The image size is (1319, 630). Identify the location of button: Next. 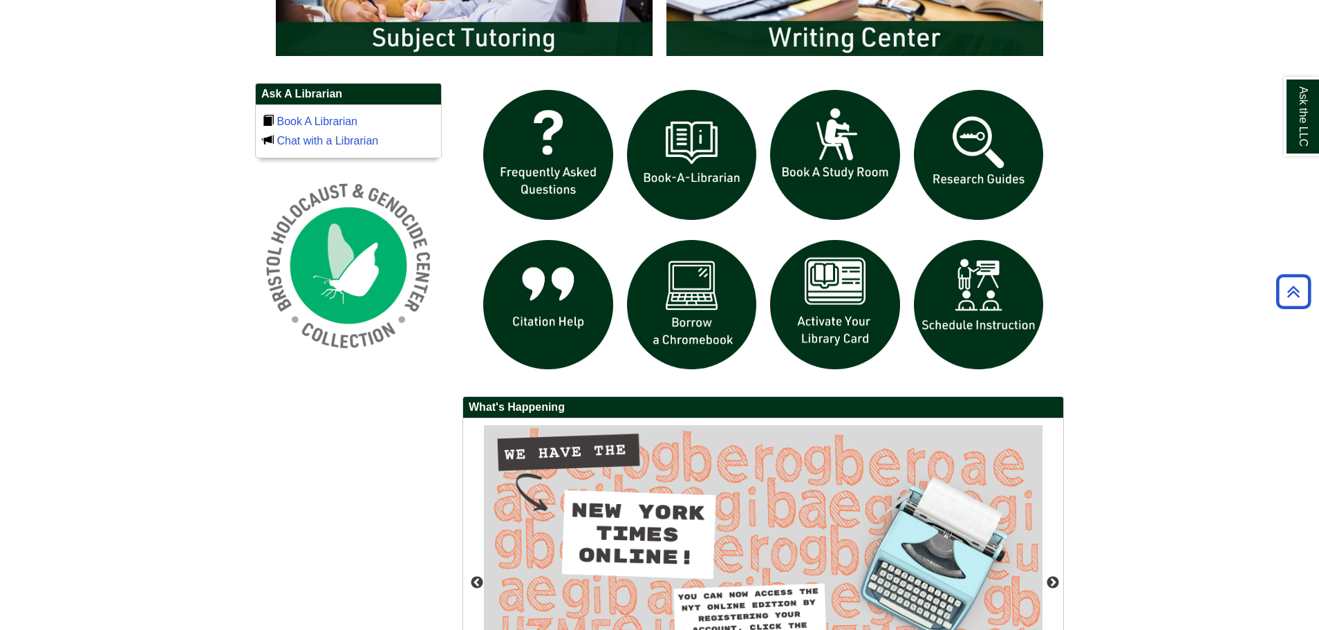
(1053, 583).